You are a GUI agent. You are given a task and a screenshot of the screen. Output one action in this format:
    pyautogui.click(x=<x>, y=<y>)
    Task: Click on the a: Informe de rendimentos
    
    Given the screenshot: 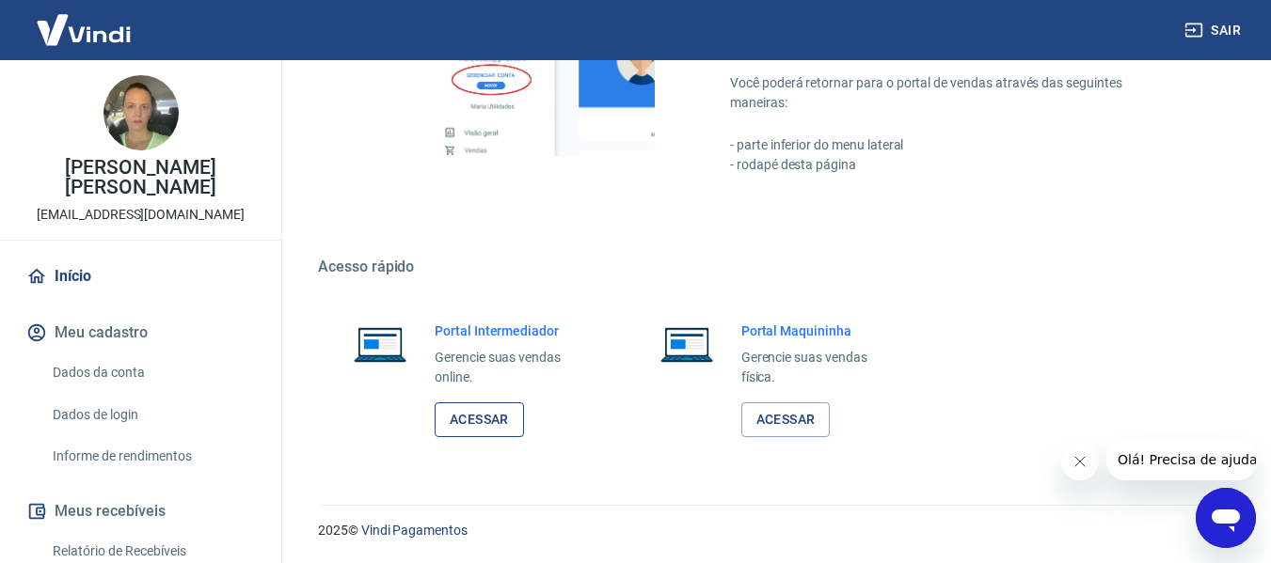 What is the action you would take?
    pyautogui.click(x=151, y=456)
    